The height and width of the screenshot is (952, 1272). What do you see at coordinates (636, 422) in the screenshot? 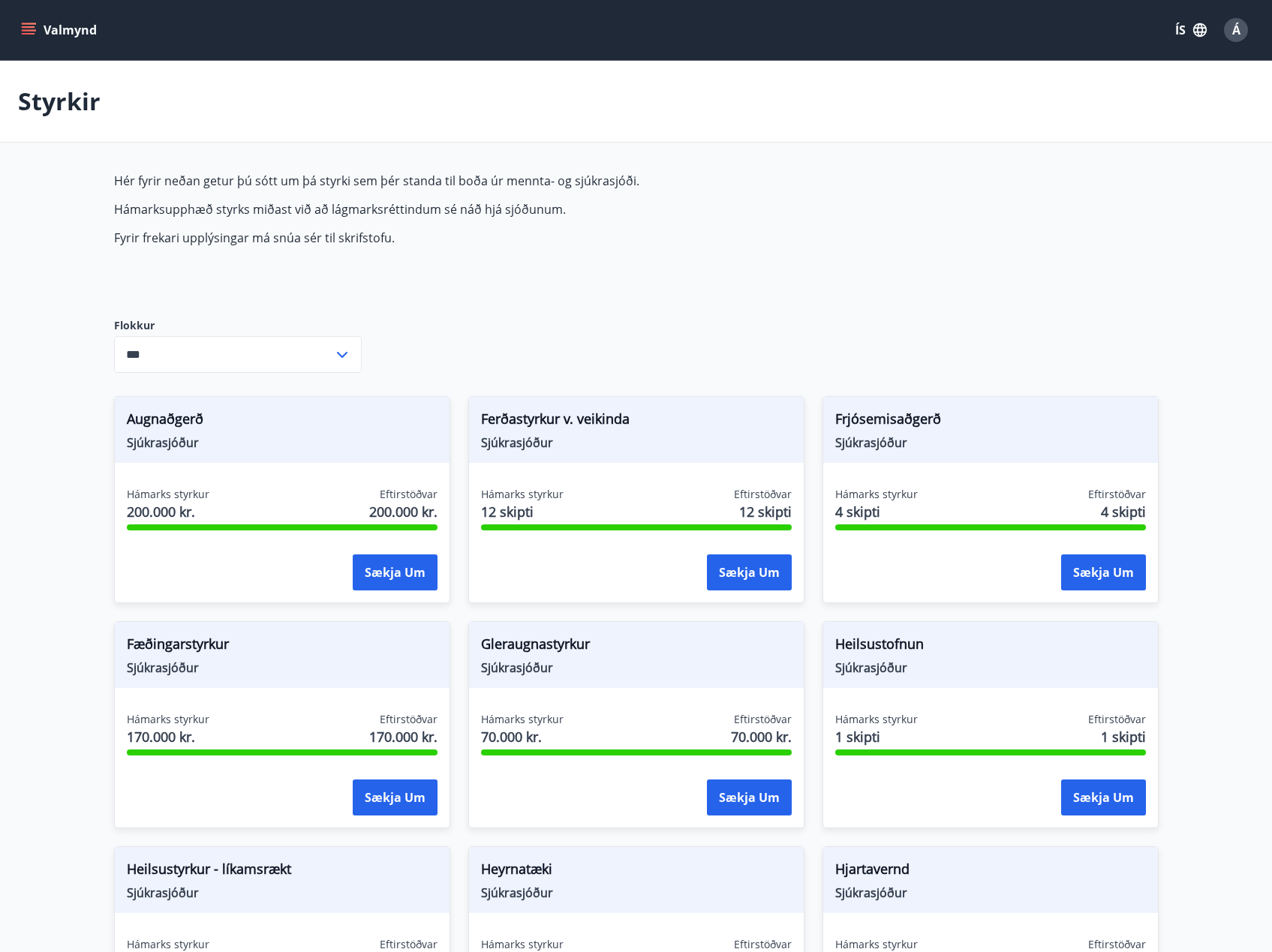
I see `span: Ferðastyrkur v. veikinda` at bounding box center [636, 422].